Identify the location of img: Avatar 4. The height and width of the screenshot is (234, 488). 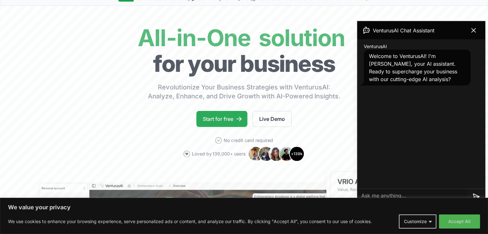
(286, 154).